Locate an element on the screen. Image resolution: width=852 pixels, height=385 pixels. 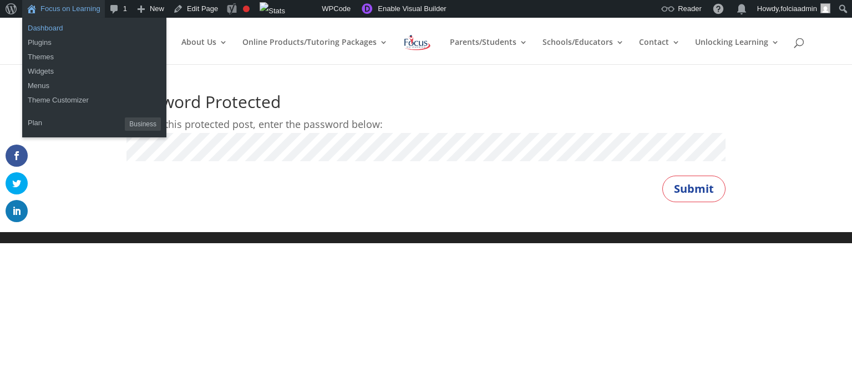
a: Plugins is located at coordinates (94, 43).